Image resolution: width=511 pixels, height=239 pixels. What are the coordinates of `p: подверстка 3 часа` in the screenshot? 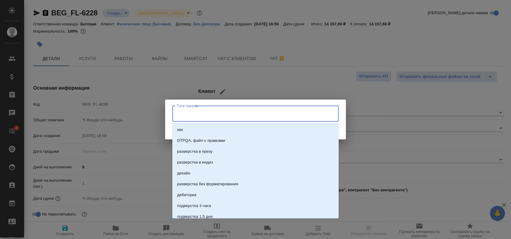 It's located at (194, 205).